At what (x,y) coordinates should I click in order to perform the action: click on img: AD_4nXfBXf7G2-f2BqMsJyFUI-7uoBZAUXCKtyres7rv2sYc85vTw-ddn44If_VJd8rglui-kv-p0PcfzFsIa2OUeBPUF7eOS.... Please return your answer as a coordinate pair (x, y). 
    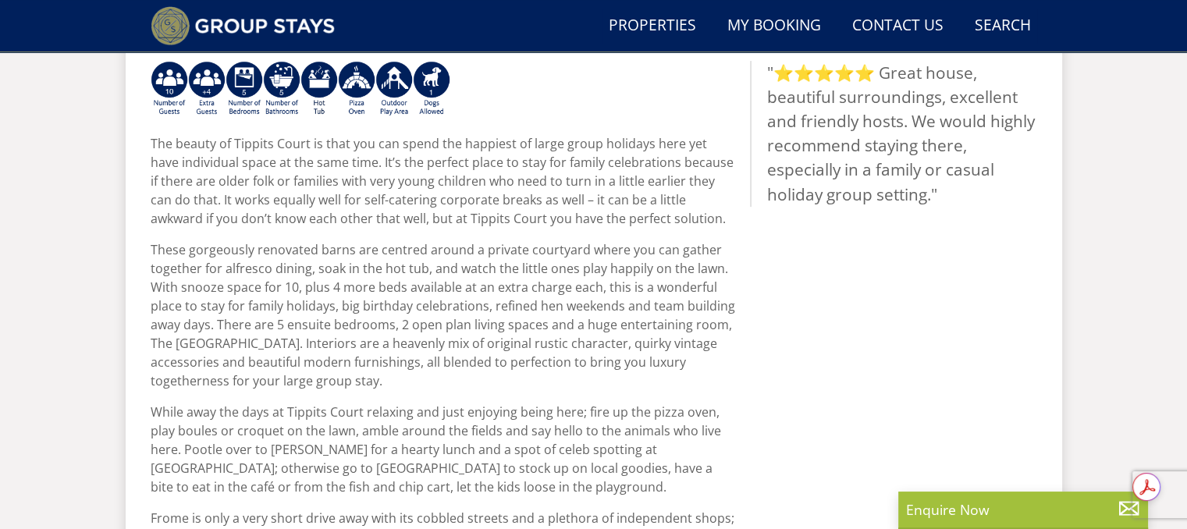
    Looking at the image, I should click on (431, 89).